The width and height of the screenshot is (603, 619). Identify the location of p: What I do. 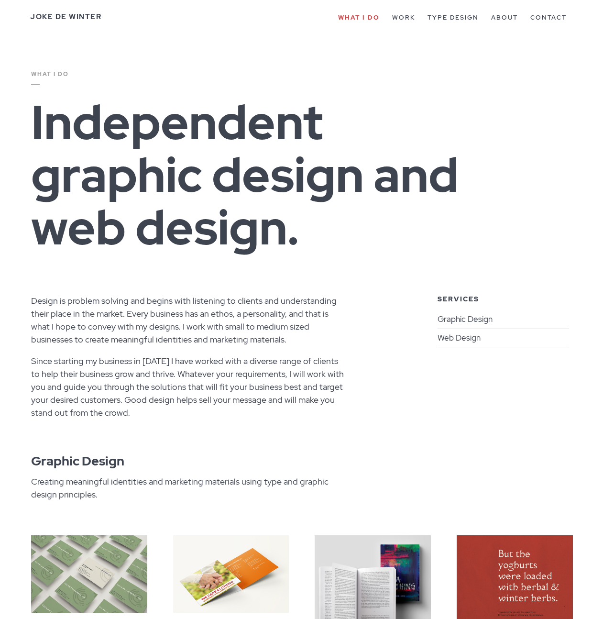
(136, 83).